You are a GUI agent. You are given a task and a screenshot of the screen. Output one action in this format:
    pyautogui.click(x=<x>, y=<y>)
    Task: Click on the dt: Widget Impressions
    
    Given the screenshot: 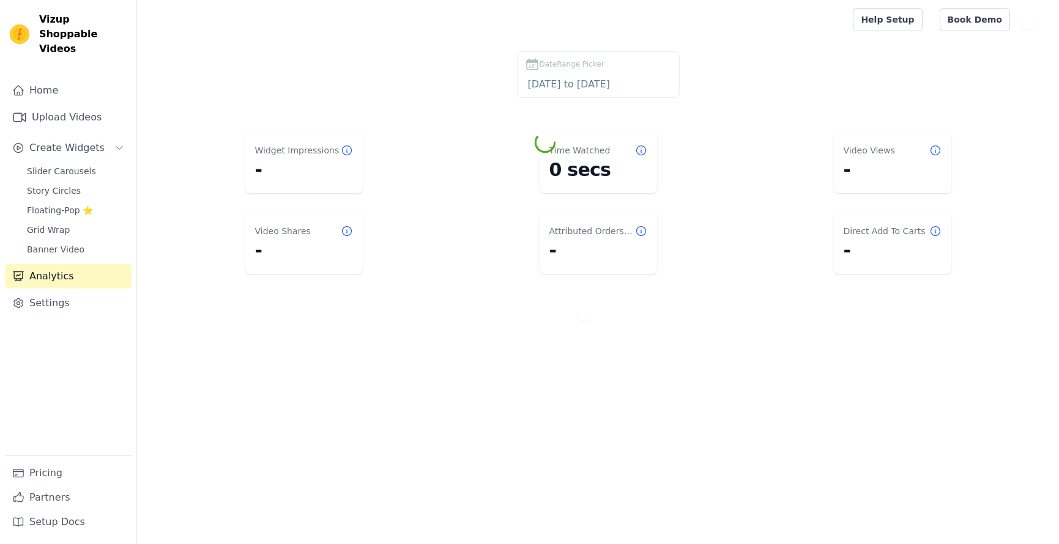 What is the action you would take?
    pyautogui.click(x=297, y=150)
    